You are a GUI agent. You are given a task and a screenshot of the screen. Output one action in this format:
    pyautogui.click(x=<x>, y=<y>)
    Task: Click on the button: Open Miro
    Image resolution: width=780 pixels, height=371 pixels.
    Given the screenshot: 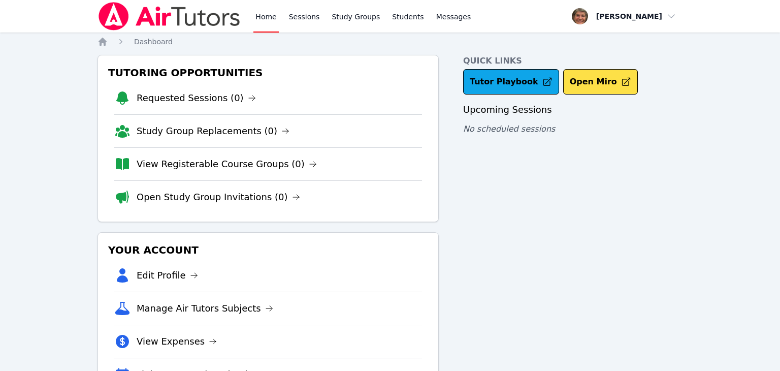 What is the action you would take?
    pyautogui.click(x=601, y=82)
    